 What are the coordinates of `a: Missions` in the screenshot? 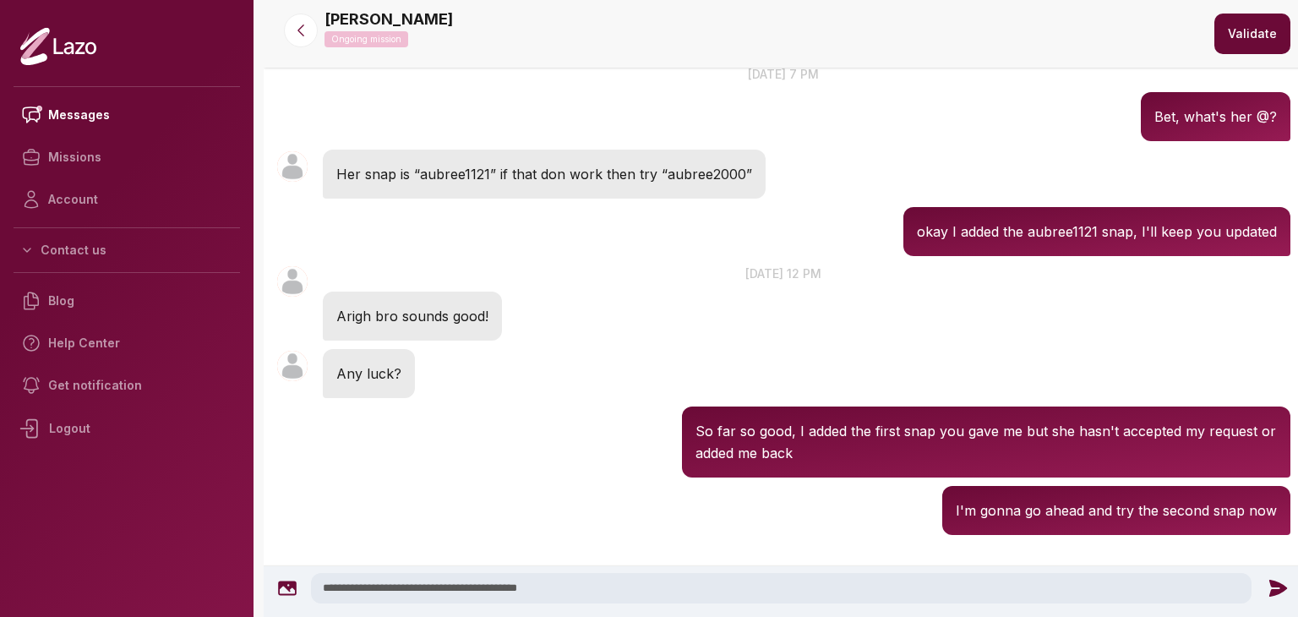 It's located at (127, 157).